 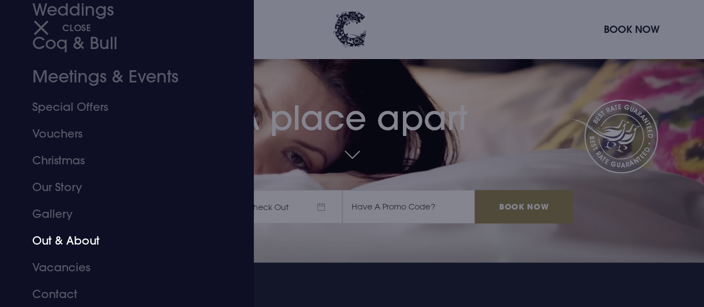 I want to click on a: Vouchers, so click(x=119, y=134).